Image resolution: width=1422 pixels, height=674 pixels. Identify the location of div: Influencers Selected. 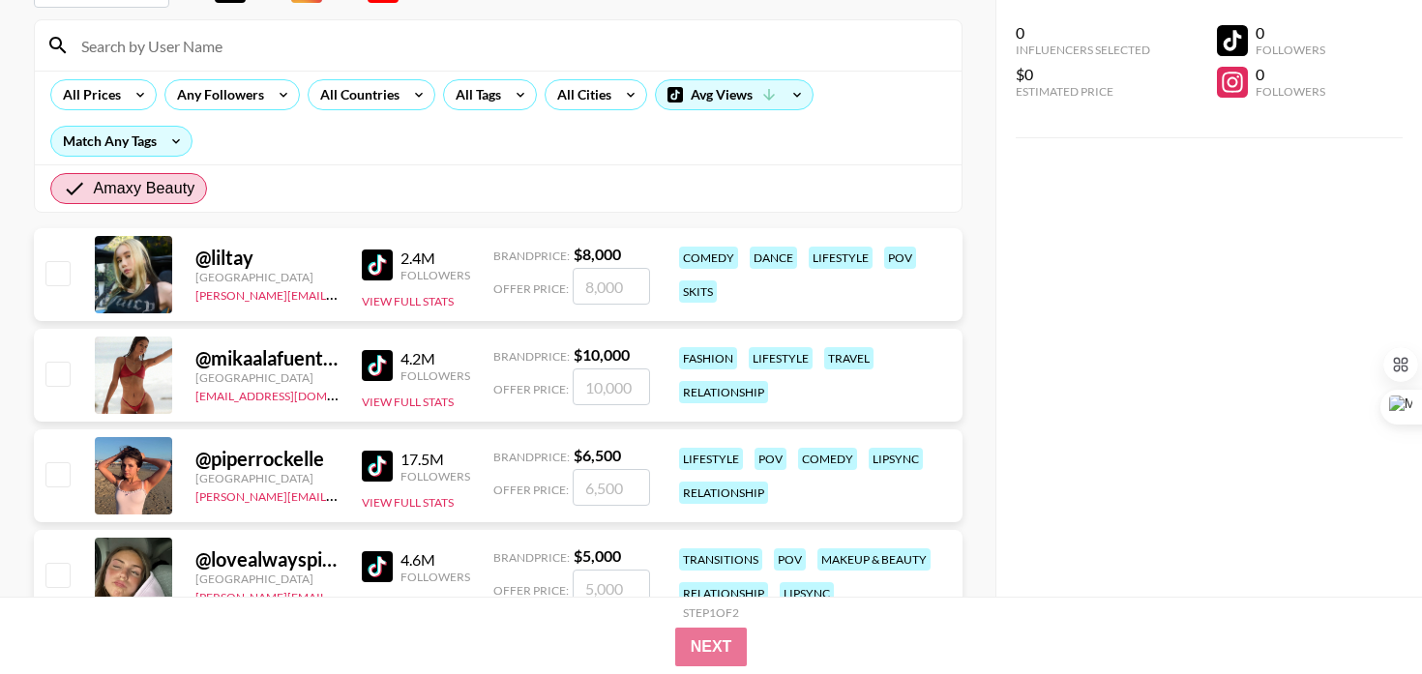
(1083, 49).